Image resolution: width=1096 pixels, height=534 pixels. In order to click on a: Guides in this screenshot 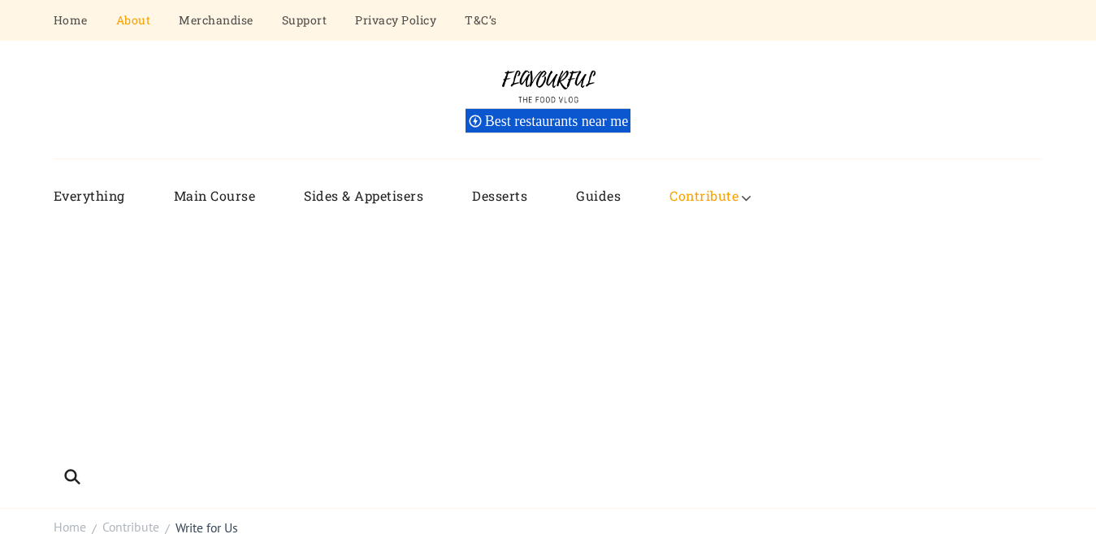, I will do `click(598, 196)`.